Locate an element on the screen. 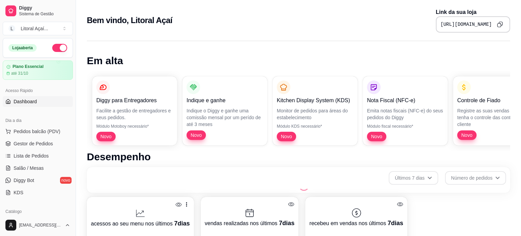 The image size is (521, 236). article: Plano Essencial is located at coordinates (28, 66).